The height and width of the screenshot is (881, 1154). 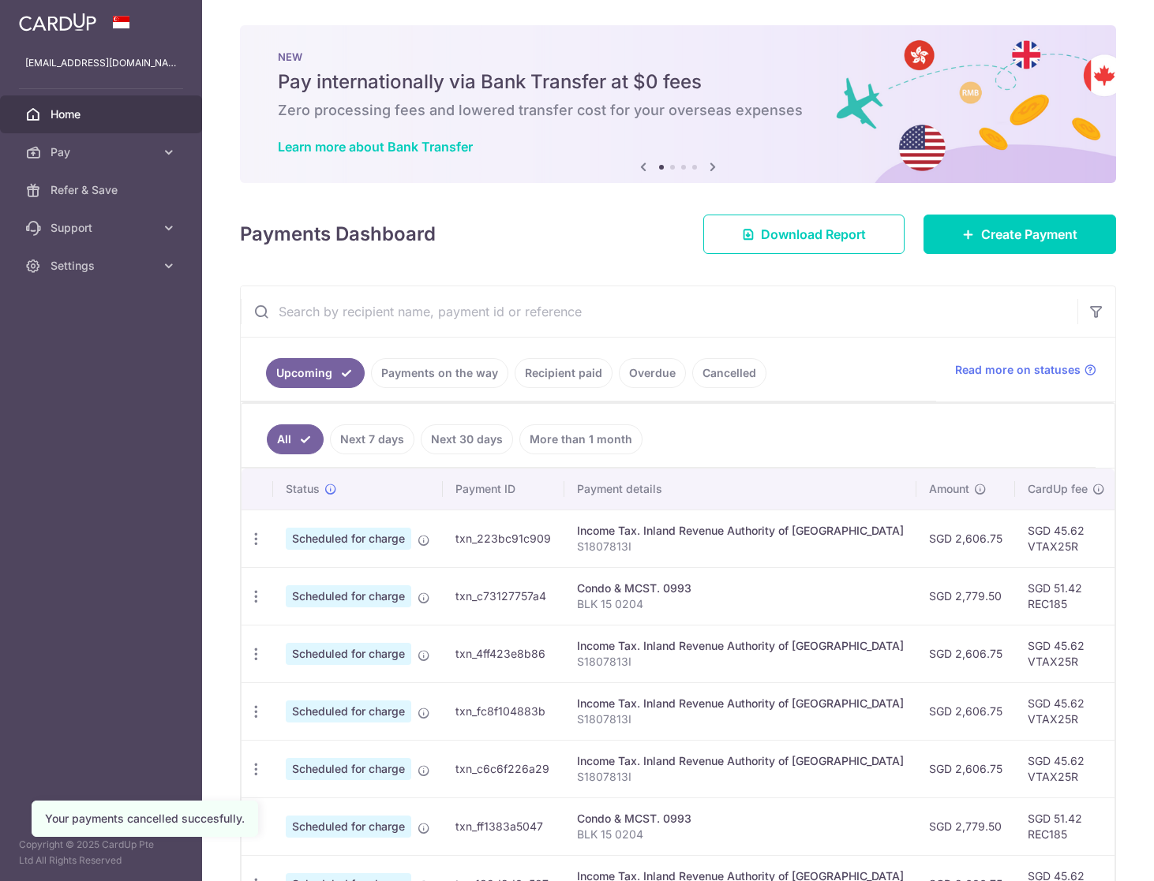 What do you see at coordinates (740, 489) in the screenshot?
I see `th: Payment details` at bounding box center [740, 489].